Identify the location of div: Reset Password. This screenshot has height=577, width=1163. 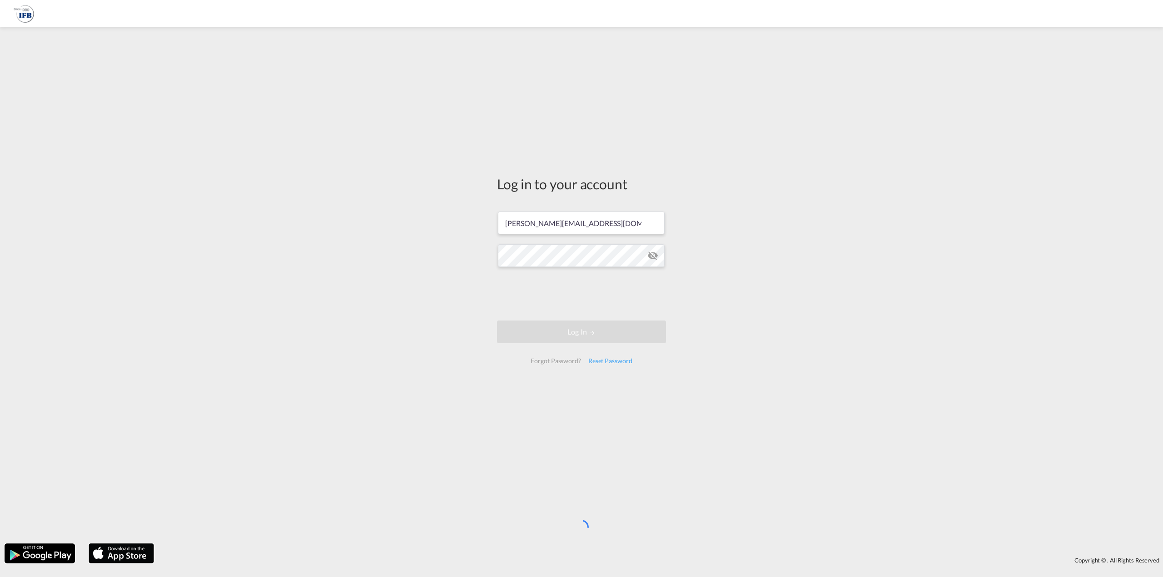
(610, 361).